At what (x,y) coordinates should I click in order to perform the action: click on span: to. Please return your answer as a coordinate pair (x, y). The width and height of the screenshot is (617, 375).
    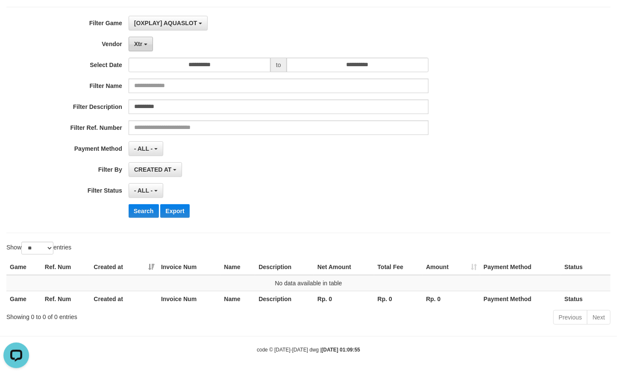
    Looking at the image, I should click on (278, 65).